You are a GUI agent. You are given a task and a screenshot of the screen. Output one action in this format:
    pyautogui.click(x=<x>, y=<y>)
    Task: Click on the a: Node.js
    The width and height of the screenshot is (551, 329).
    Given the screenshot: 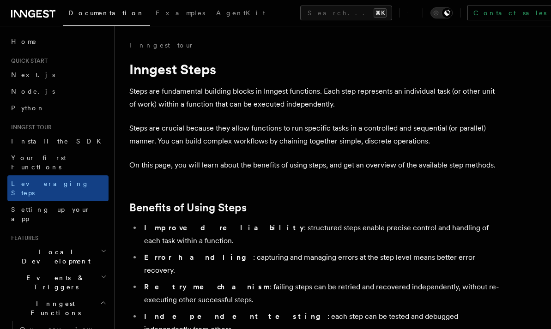 What is the action you would take?
    pyautogui.click(x=58, y=91)
    